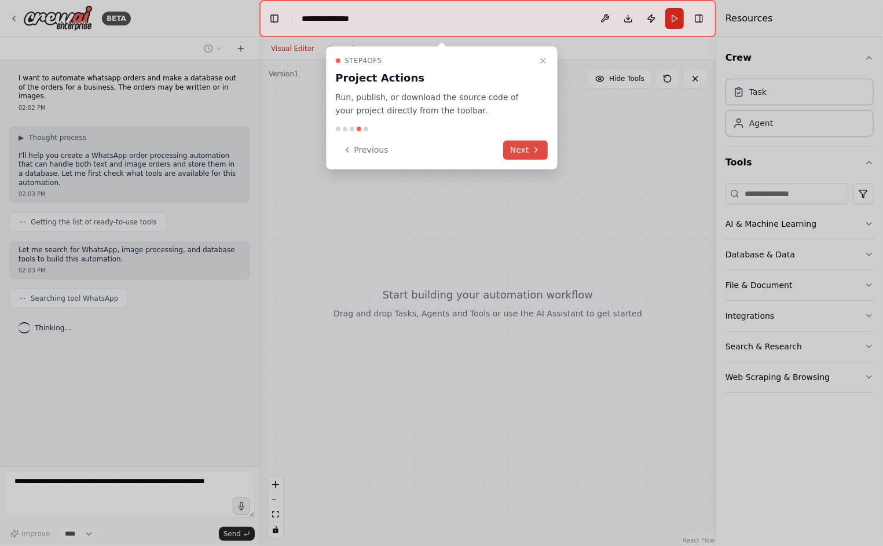 The height and width of the screenshot is (546, 883). What do you see at coordinates (274, 19) in the screenshot?
I see `button: Hide left sidebar` at bounding box center [274, 19].